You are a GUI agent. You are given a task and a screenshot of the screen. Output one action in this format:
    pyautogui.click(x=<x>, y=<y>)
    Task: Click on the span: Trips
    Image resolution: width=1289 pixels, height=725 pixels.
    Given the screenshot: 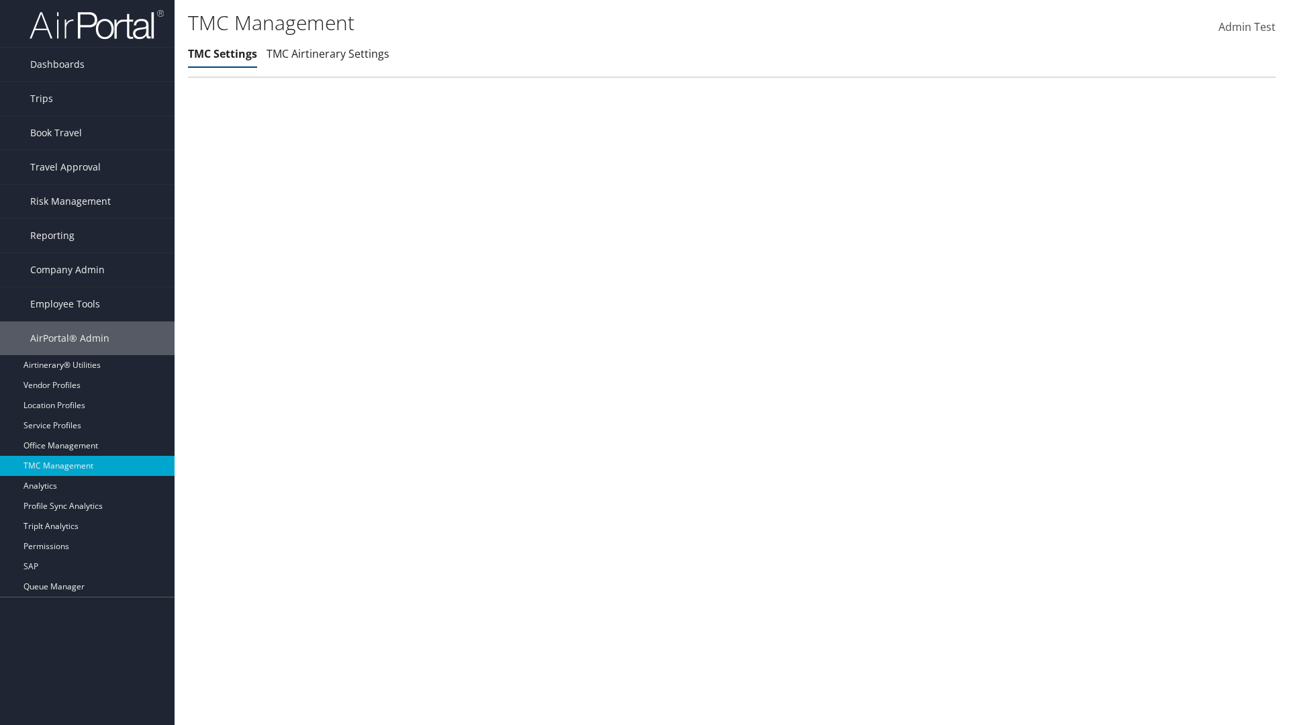 What is the action you would take?
    pyautogui.click(x=42, y=99)
    